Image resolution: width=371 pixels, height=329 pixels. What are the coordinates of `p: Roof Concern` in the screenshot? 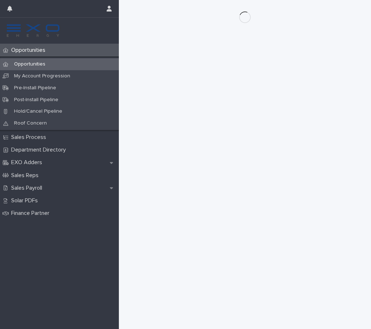 It's located at (30, 123).